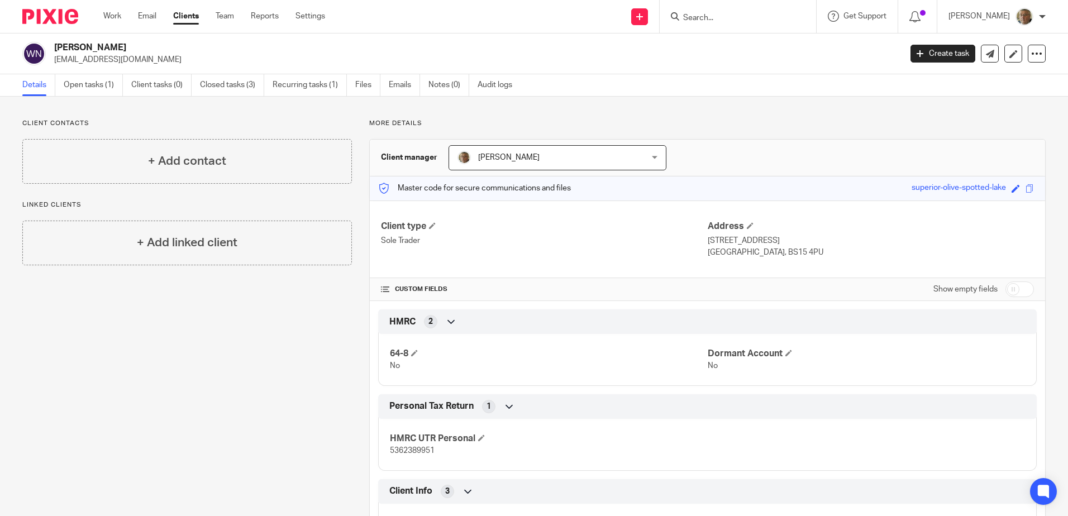 The image size is (1068, 516). I want to click on img: Pixie, so click(50, 16).